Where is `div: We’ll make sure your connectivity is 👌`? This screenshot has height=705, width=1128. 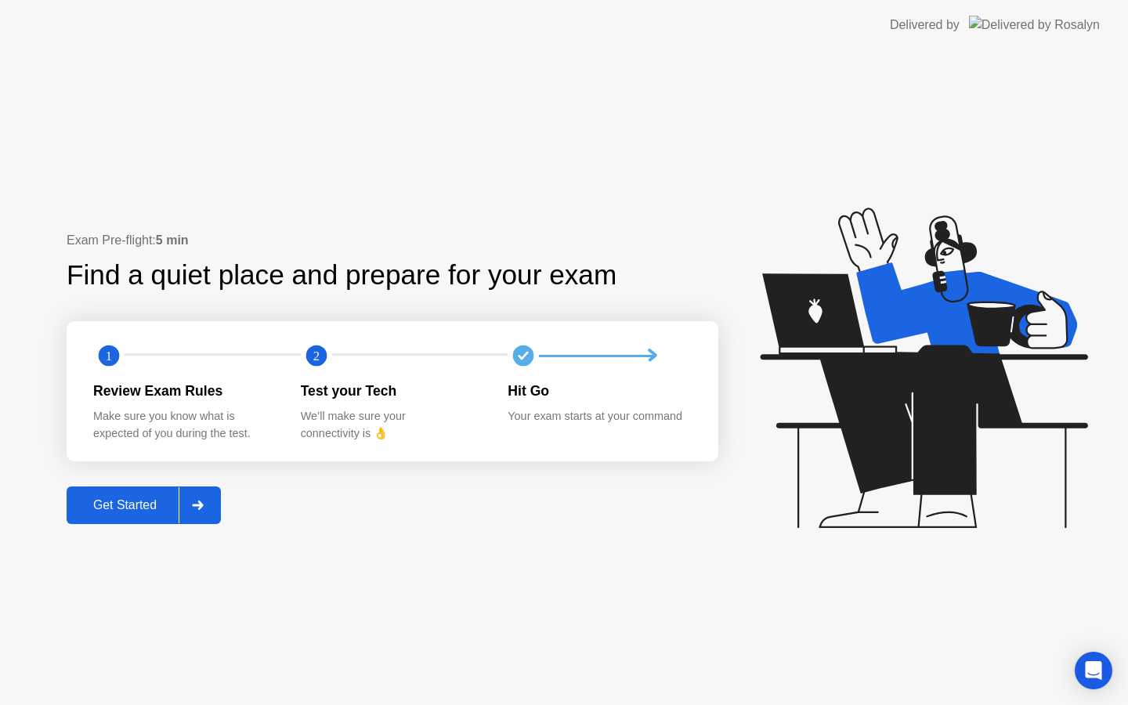 div: We’ll make sure your connectivity is 👌 is located at coordinates (392, 425).